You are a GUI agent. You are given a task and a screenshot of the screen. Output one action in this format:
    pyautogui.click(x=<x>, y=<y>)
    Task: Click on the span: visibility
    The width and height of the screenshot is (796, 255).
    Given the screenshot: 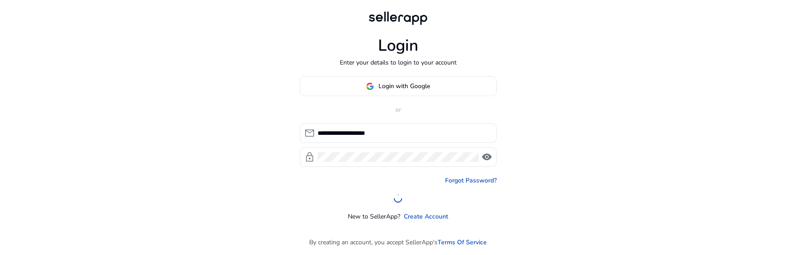 What is the action you would take?
    pyautogui.click(x=487, y=157)
    